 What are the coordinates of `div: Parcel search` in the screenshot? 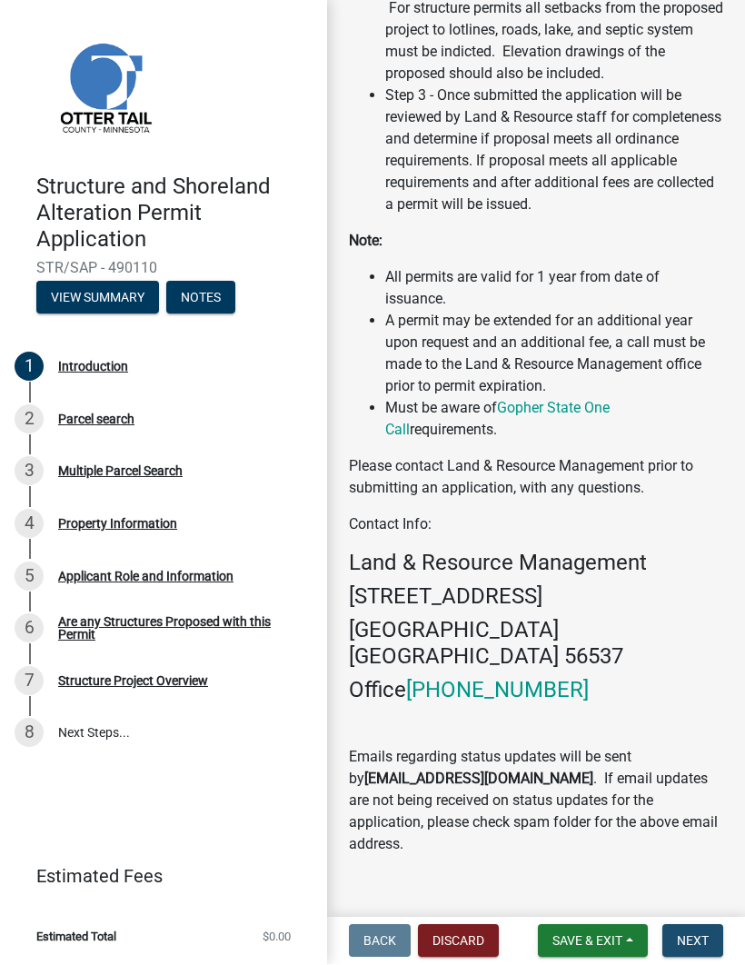 It's located at (96, 420).